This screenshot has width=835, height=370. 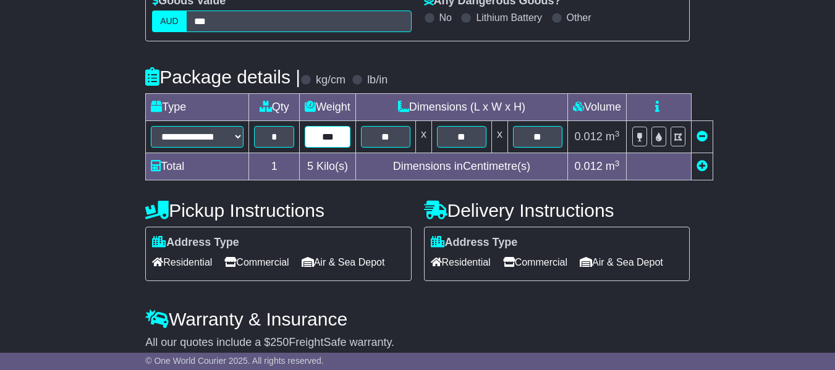 What do you see at coordinates (461, 167) in the screenshot?
I see `td: Dimensions in Centimetre(s)` at bounding box center [461, 167].